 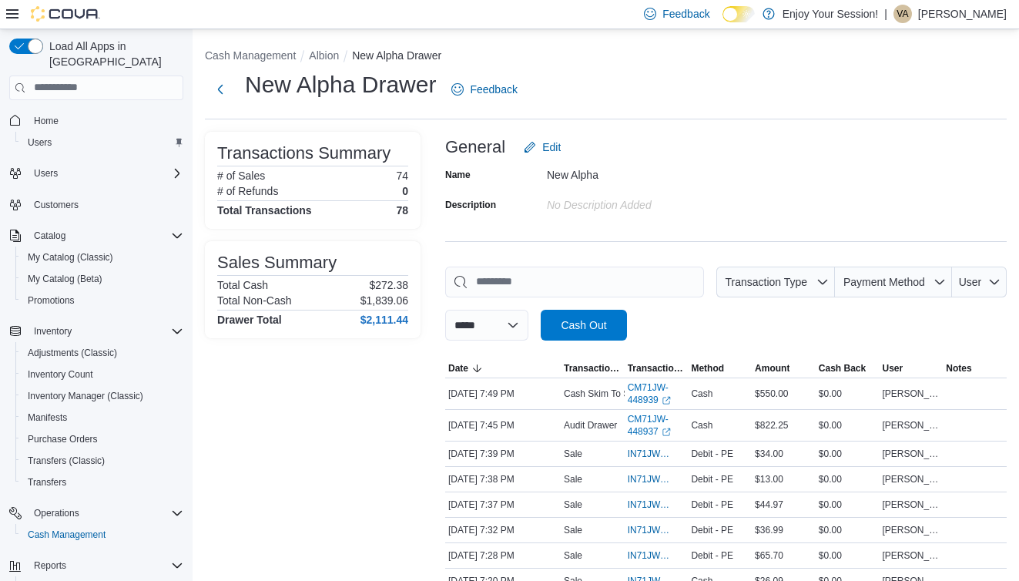 I want to click on span: $822.25, so click(x=771, y=425).